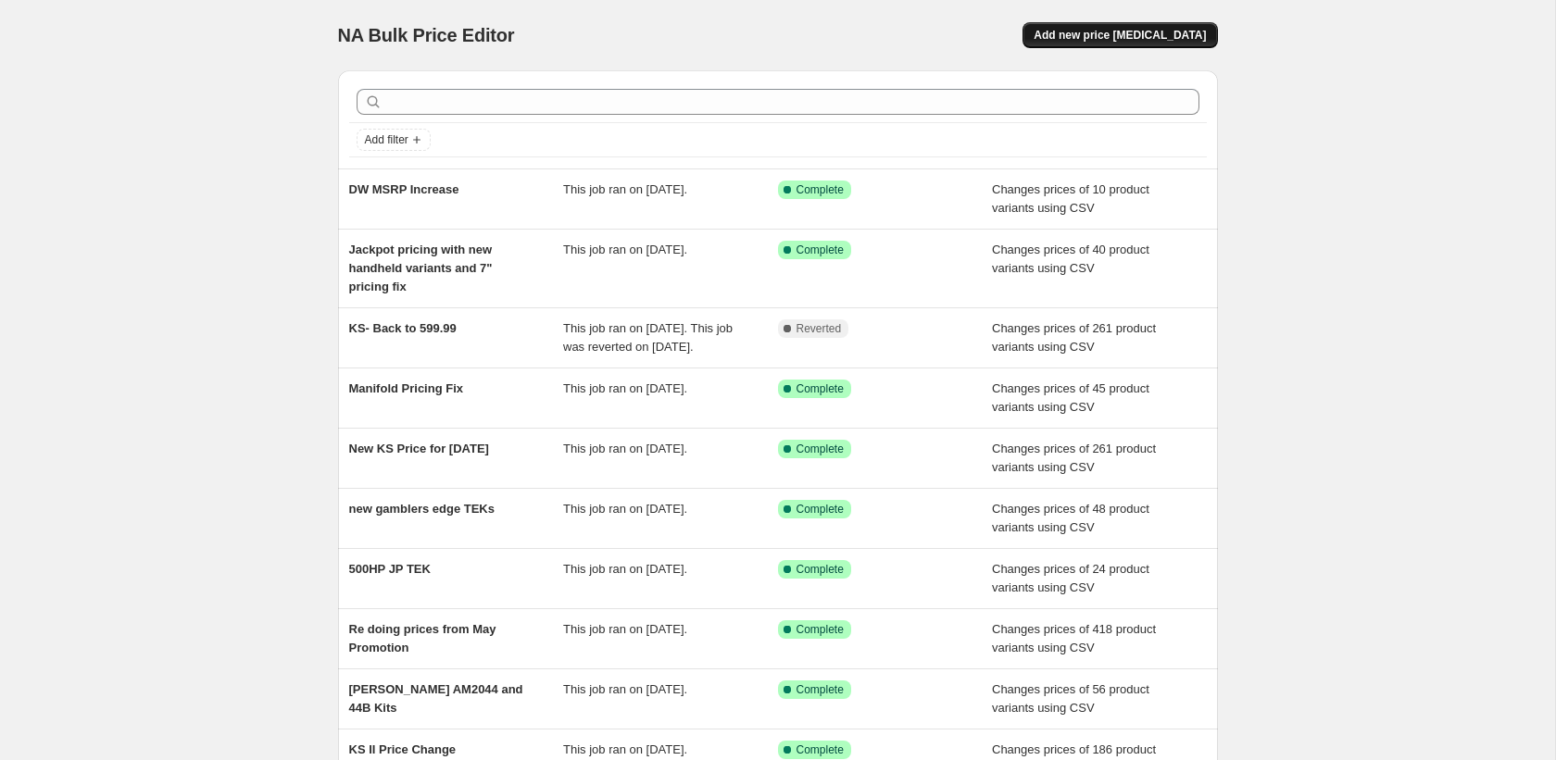 The image size is (1556, 760). What do you see at coordinates (422, 638) in the screenshot?
I see `span: Re doing prices from May Promotion` at bounding box center [422, 638].